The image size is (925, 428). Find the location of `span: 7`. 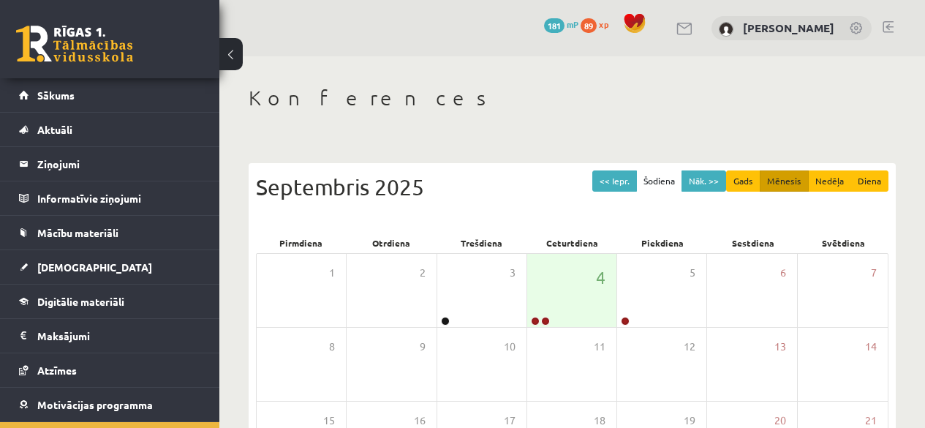

span: 7 is located at coordinates (874, 273).